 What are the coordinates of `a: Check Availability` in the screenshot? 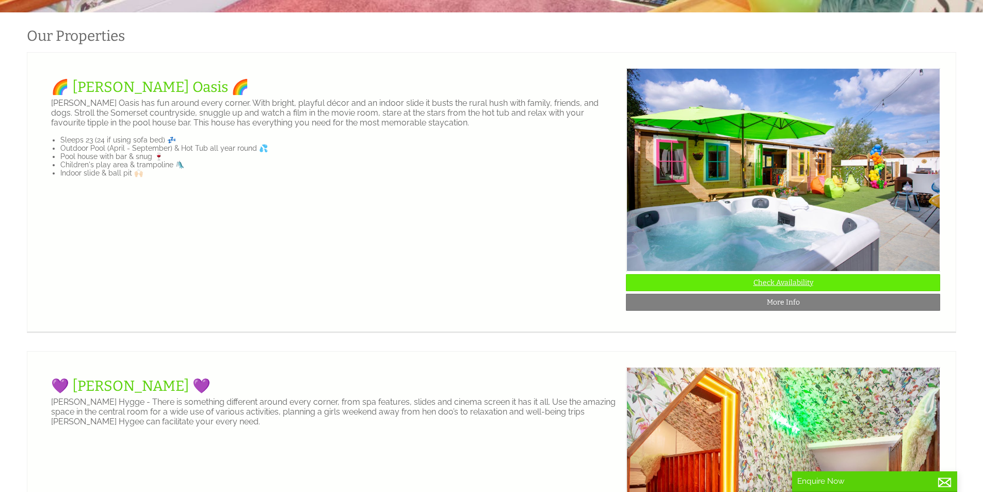 It's located at (782, 282).